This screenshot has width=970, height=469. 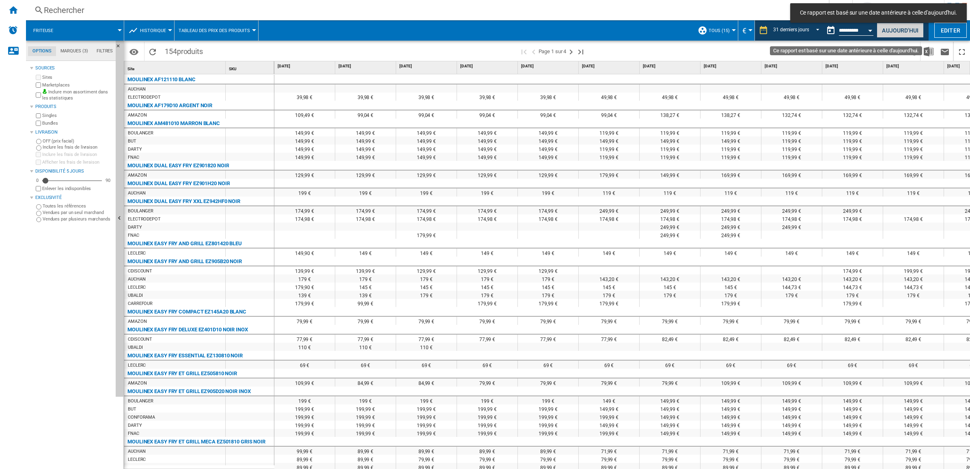 I want to click on button: Friteuse, so click(x=47, y=30).